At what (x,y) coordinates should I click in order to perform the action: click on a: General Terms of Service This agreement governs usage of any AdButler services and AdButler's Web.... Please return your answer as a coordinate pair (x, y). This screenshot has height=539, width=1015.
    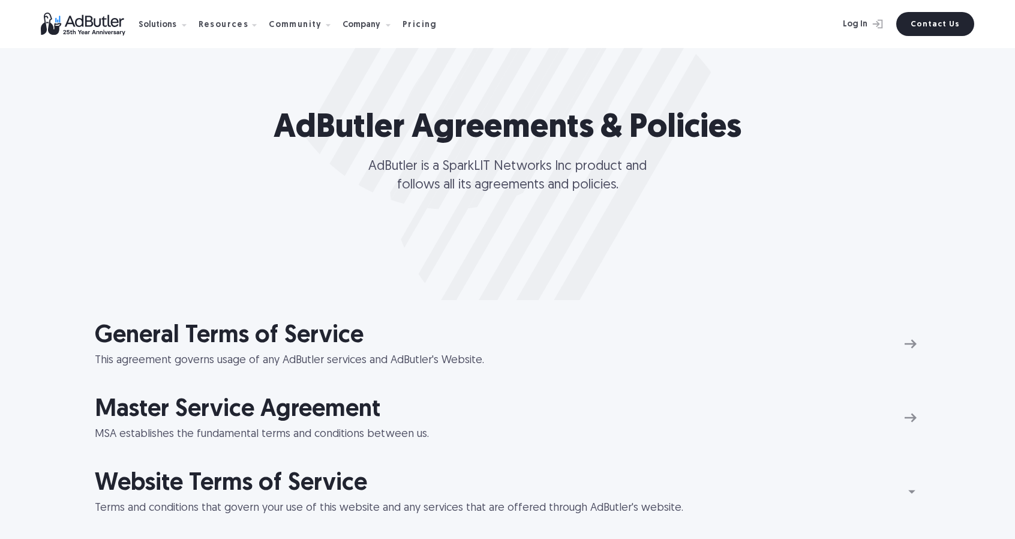
    Looking at the image, I should click on (508, 343).